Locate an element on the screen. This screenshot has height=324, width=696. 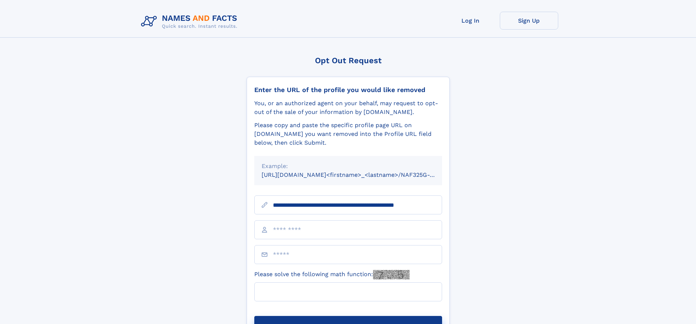
a: Log In is located at coordinates (470, 20).